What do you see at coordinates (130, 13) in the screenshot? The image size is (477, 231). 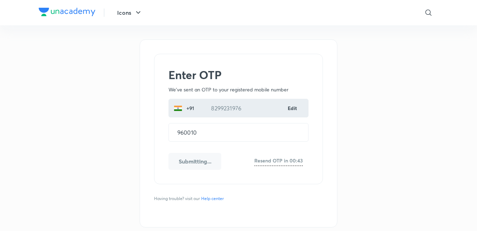 I see `button: Icons` at bounding box center [130, 13].